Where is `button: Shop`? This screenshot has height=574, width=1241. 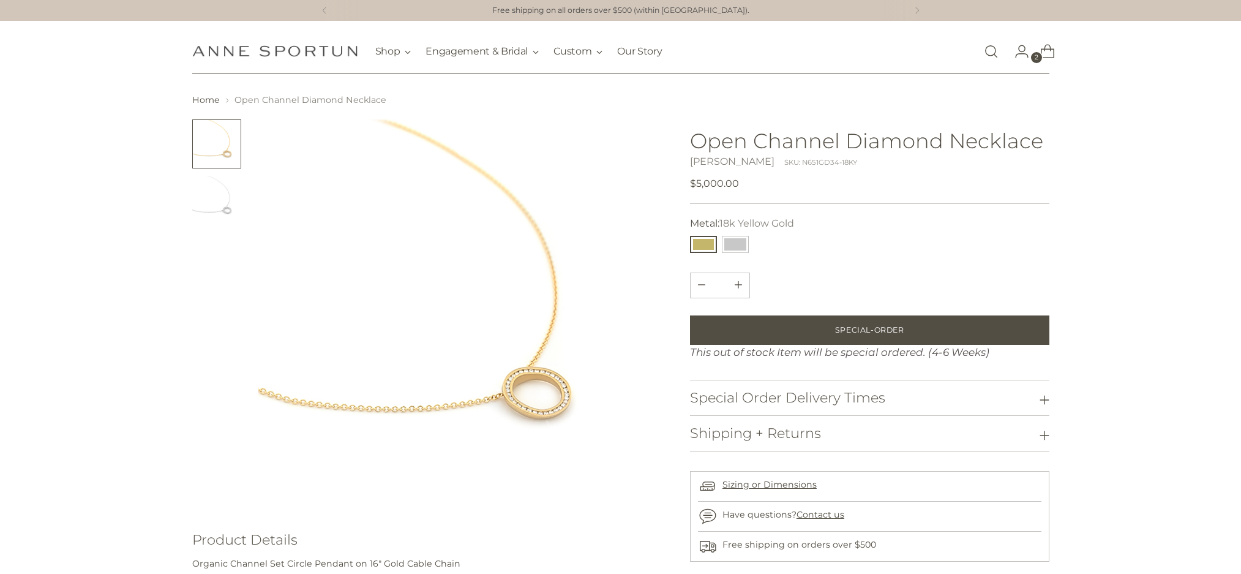
button: Shop is located at coordinates (393, 51).